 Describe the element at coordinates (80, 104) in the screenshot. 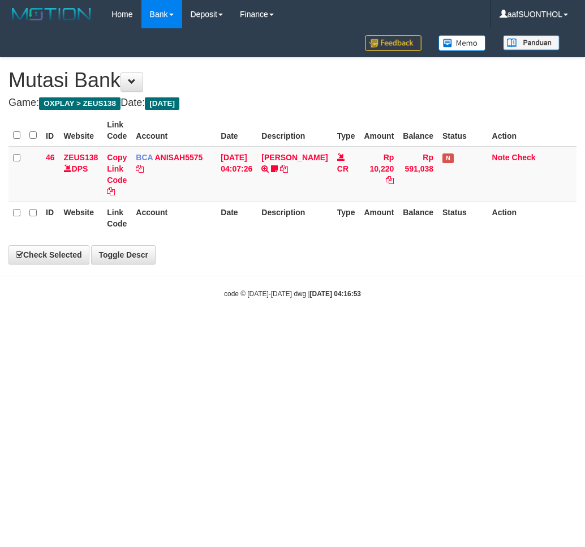

I see `span: OXPLAY > ZEUS138` at that location.